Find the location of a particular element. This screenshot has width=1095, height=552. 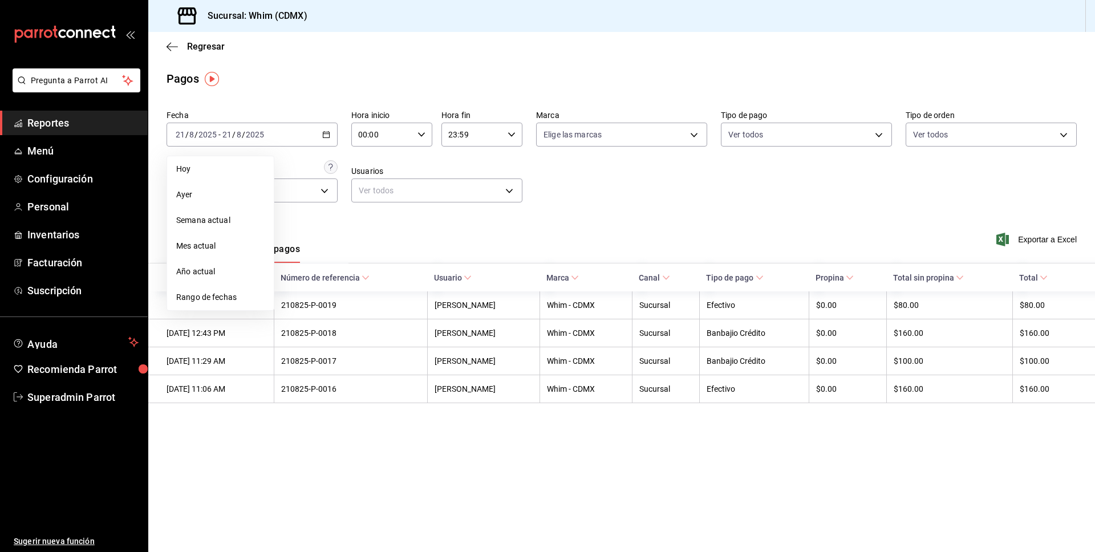

button: Exportar a Excel is located at coordinates (1038, 240).